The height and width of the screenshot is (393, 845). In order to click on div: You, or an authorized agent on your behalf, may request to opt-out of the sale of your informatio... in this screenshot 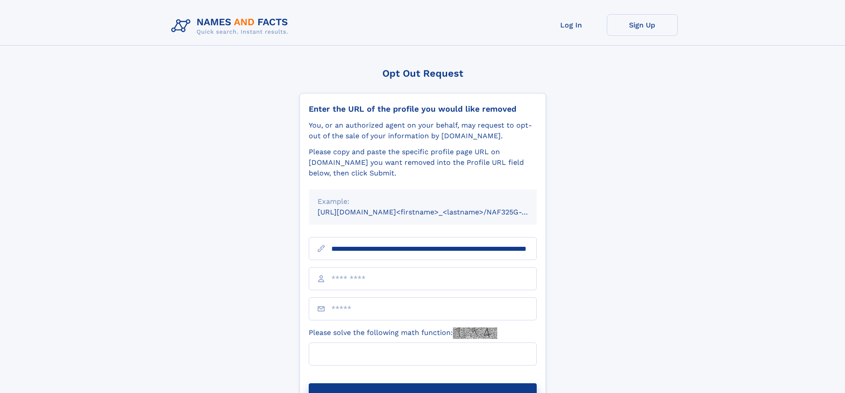, I will do `click(423, 131)`.